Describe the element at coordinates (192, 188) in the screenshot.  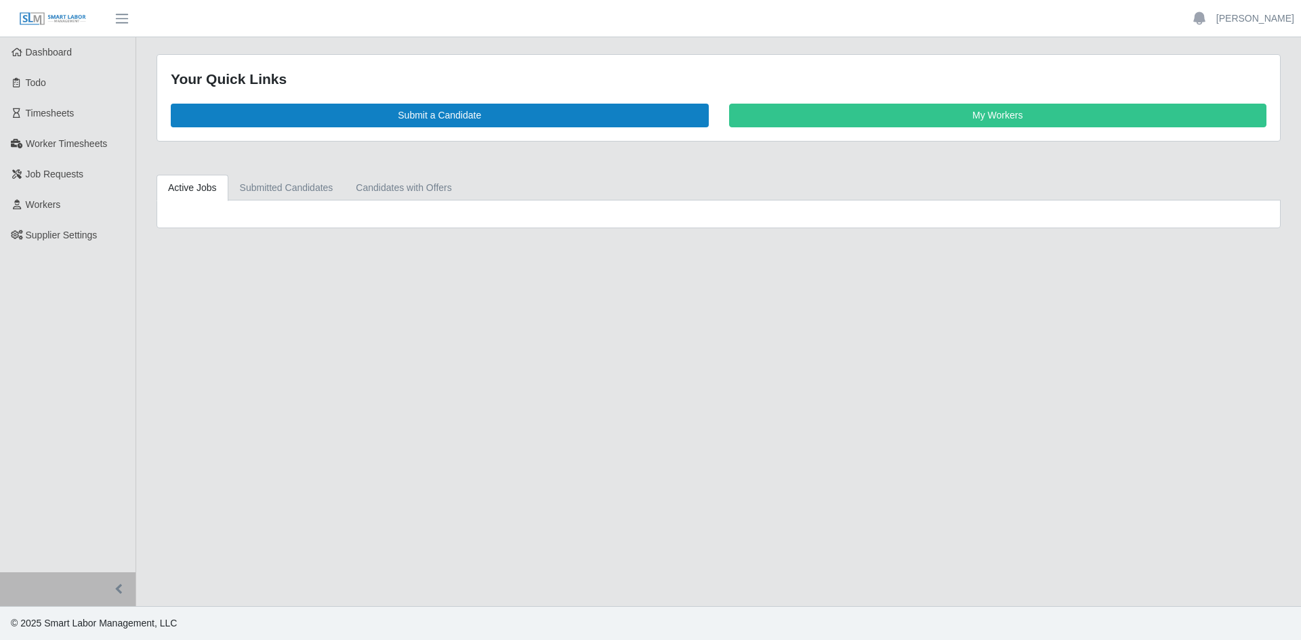
I see `a: Active Jobs` at that location.